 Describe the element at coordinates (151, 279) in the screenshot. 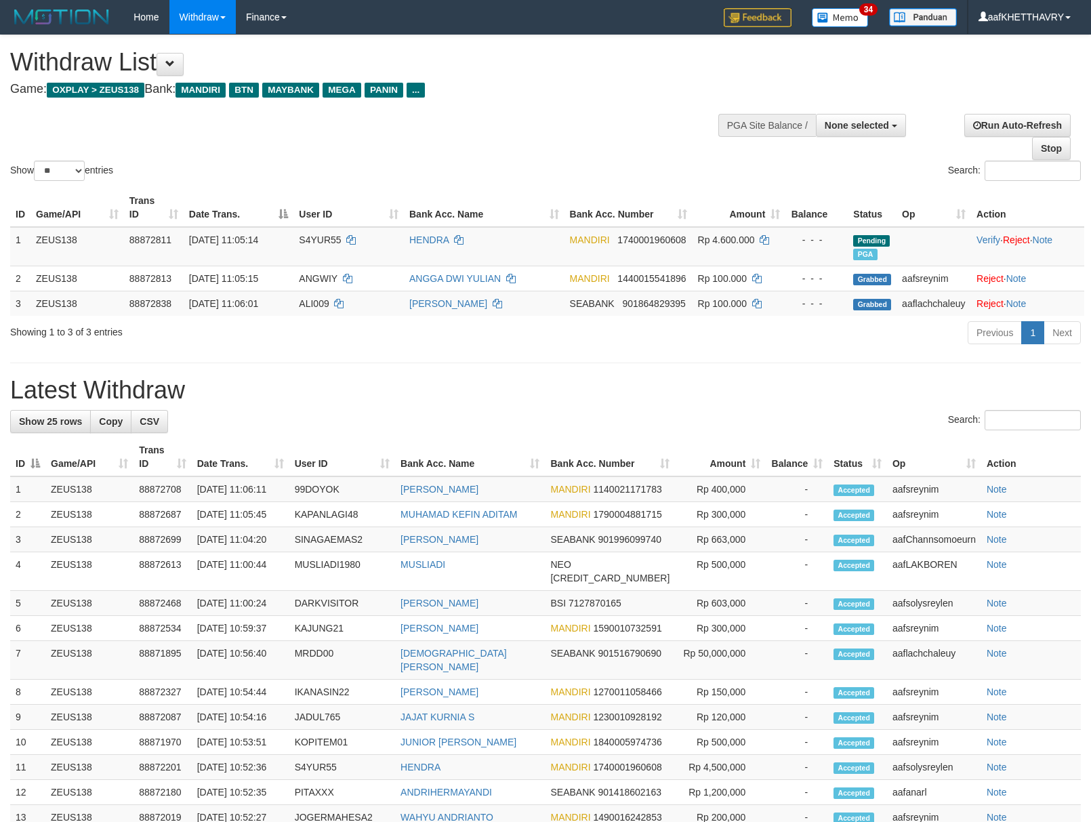

I see `span: 88872813` at that location.